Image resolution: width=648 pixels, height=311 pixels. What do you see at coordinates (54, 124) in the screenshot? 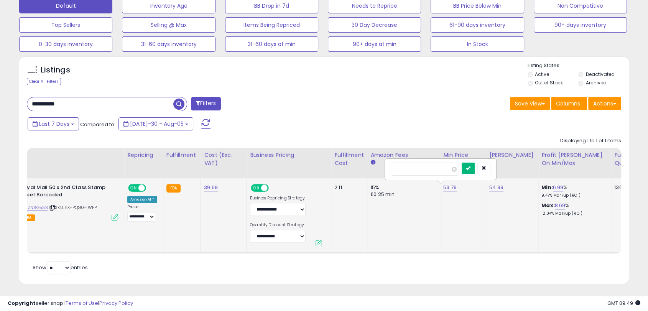
I see `span: Last 7 Days` at bounding box center [54, 124].